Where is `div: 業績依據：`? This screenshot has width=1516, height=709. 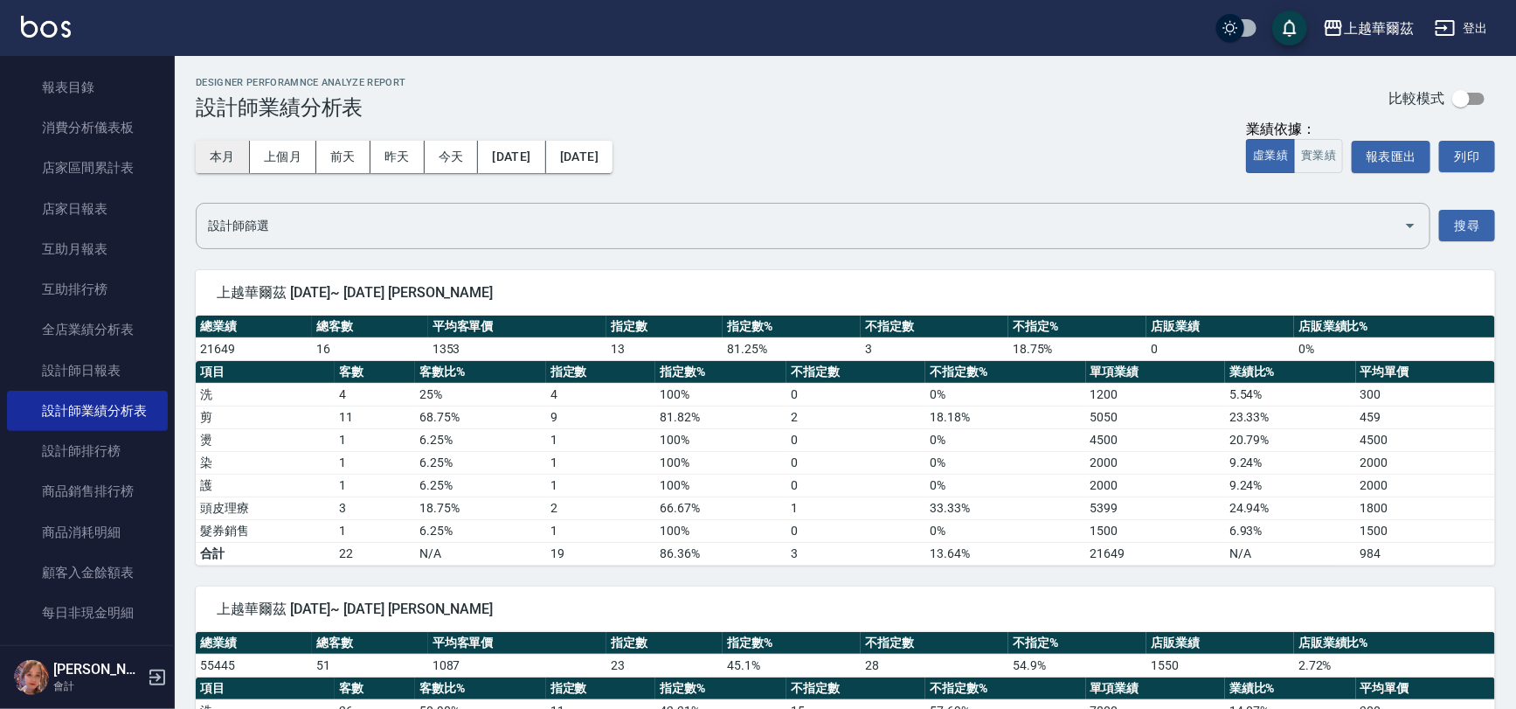 div: 業績依據： is located at coordinates (1294, 129).